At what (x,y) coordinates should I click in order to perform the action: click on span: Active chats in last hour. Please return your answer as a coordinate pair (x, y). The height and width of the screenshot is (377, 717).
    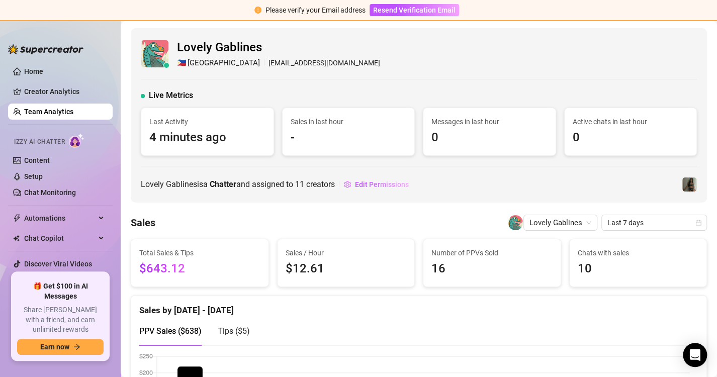
    Looking at the image, I should click on (631, 122).